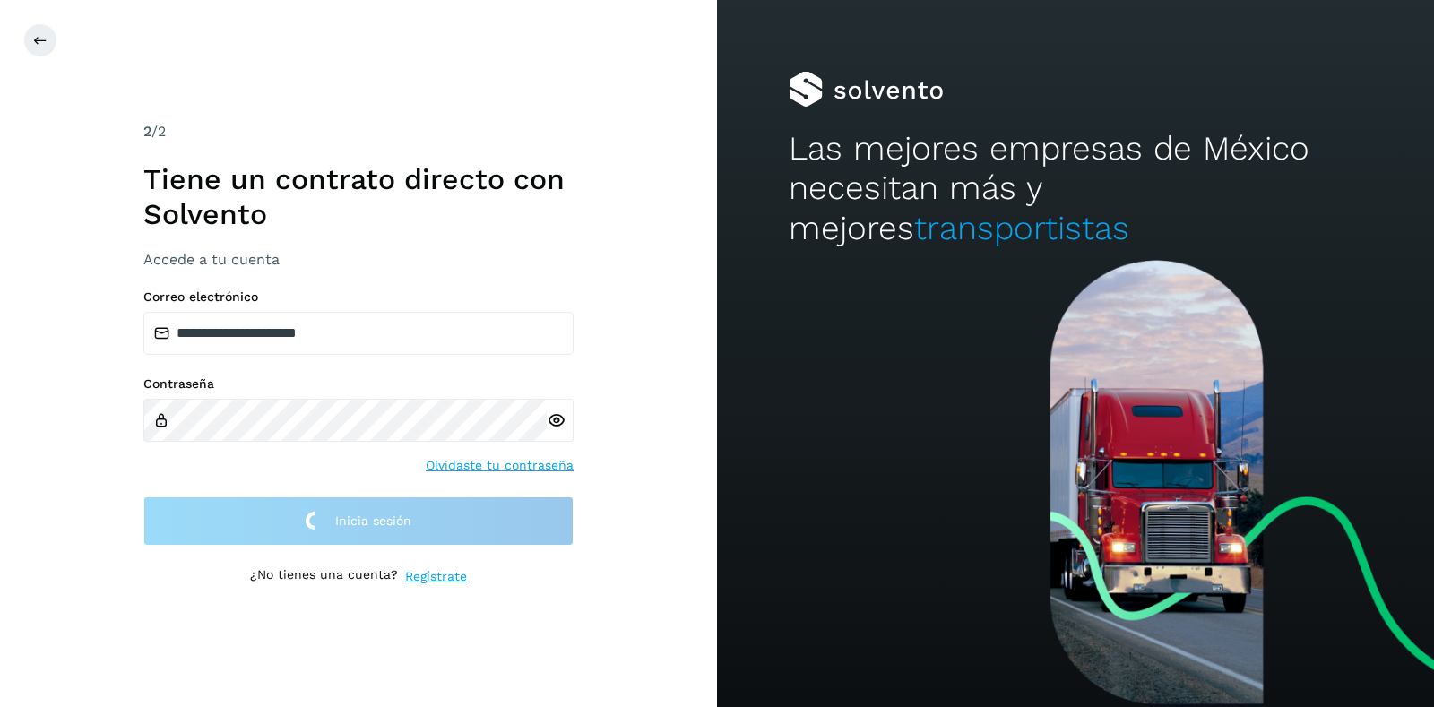 The width and height of the screenshot is (1434, 707). Describe the element at coordinates (324, 576) in the screenshot. I see `p: ¿No tienes una cuenta?` at that location.